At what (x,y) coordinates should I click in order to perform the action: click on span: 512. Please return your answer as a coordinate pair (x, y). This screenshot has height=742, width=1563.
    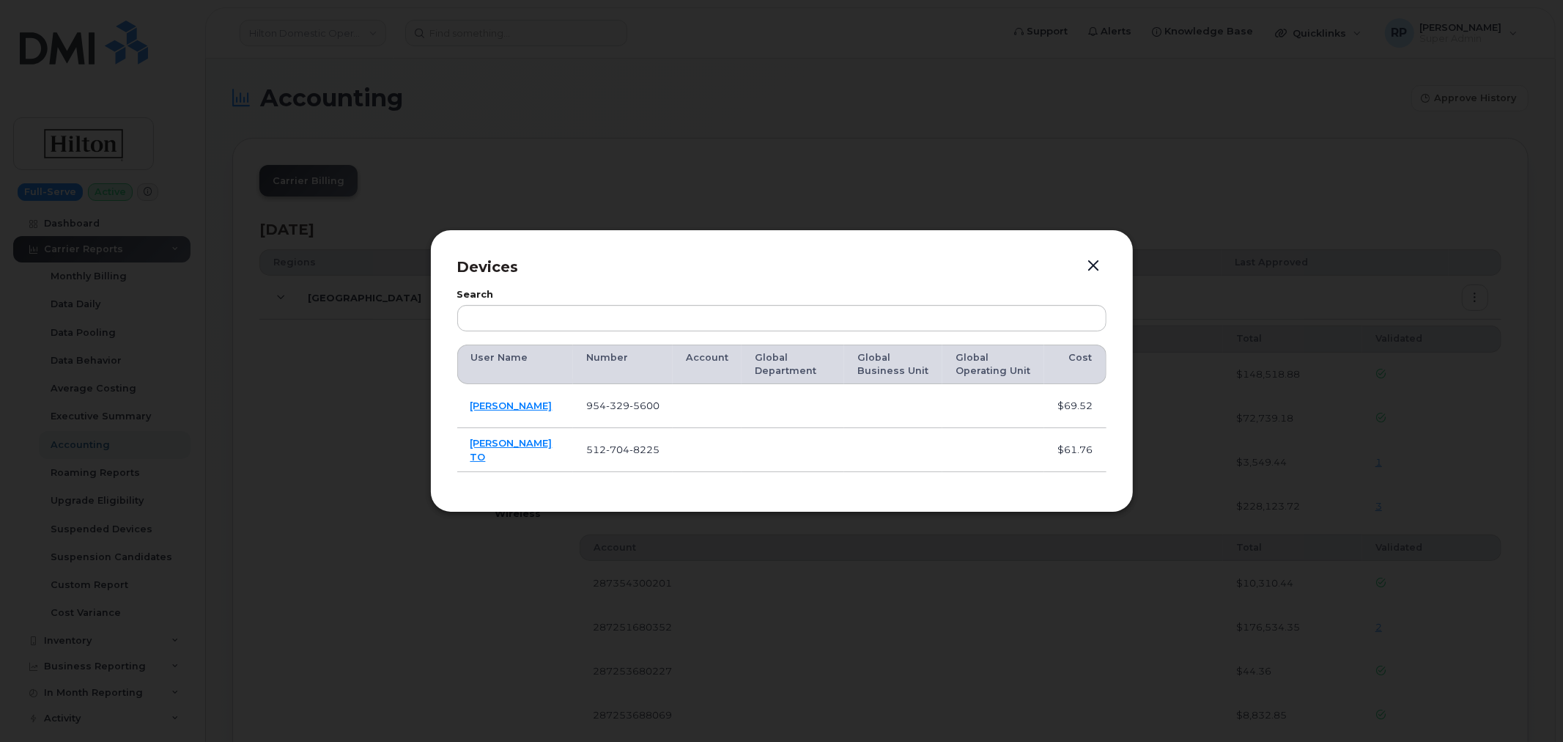
    Looking at the image, I should click on (623, 449).